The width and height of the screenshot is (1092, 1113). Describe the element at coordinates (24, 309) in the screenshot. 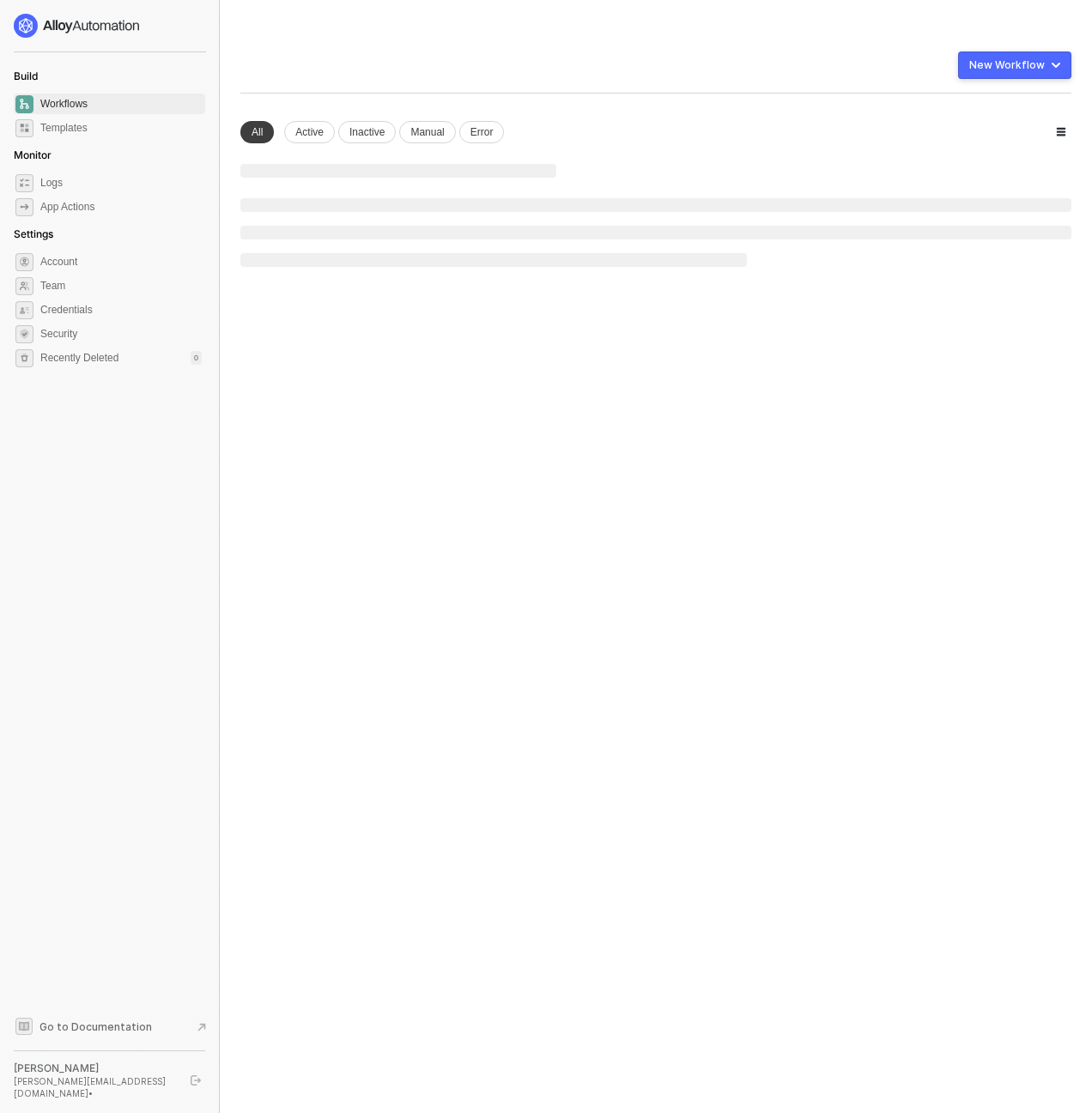

I see `span: credentials` at that location.